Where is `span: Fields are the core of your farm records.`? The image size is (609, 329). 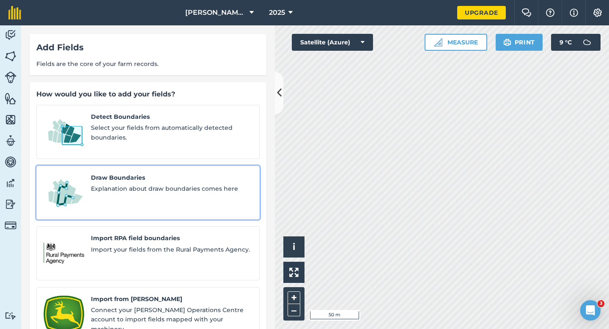 span: Fields are the core of your farm records. is located at coordinates (148, 64).